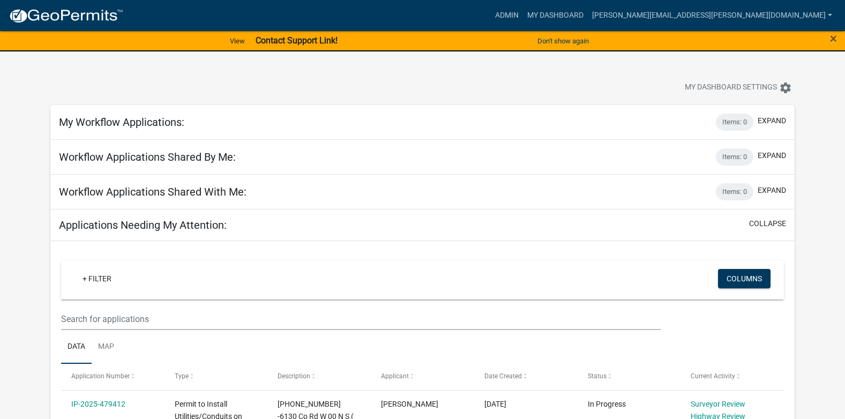 This screenshot has width=845, height=419. What do you see at coordinates (555, 16) in the screenshot?
I see `a: My Dashboard` at bounding box center [555, 16].